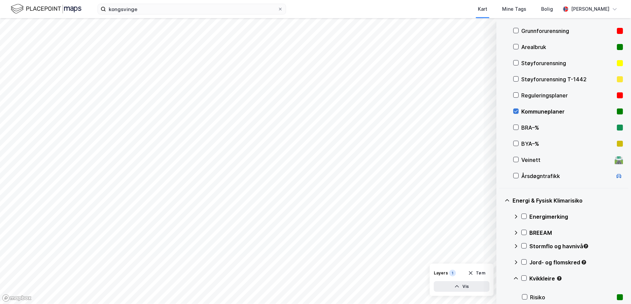 The height and width of the screenshot is (304, 631). What do you see at coordinates (614, 288) in the screenshot?
I see `div: Kontrollprogram for chat` at bounding box center [614, 288].